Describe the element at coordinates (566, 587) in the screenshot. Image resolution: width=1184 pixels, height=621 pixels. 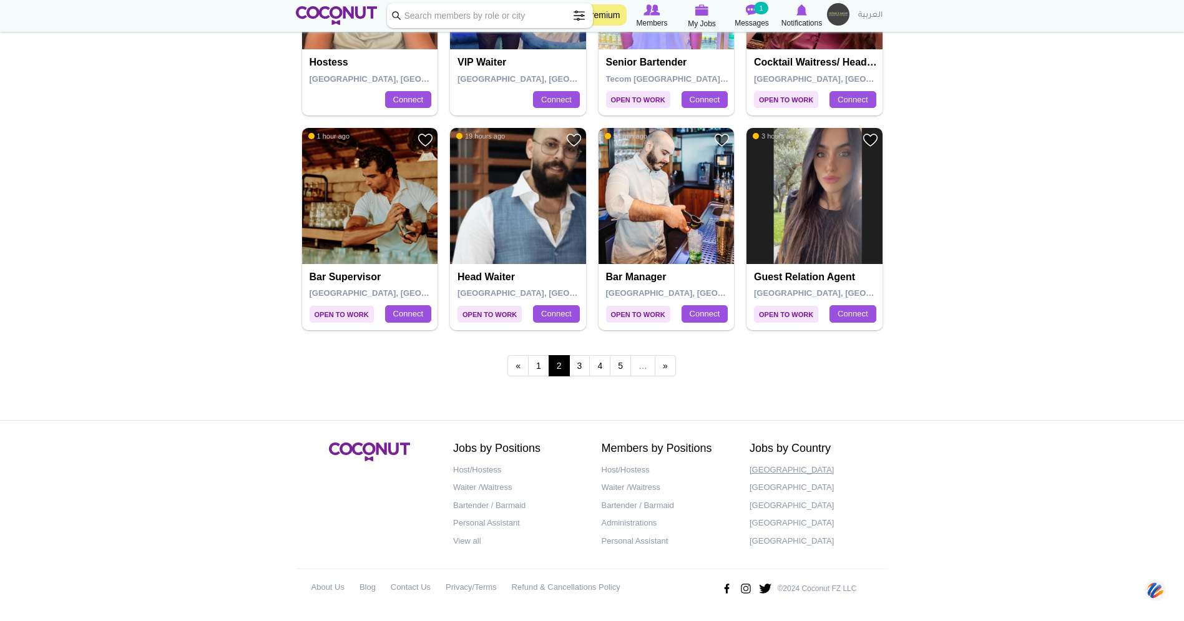
I see `a: Refund & Cancellations Policy` at that location.